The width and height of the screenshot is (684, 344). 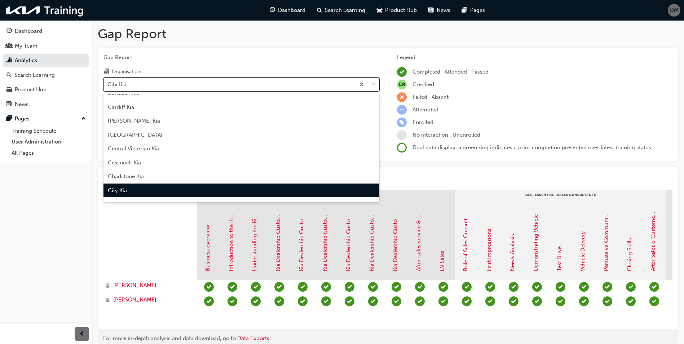 What do you see at coordinates (402, 122) in the screenshot?
I see `span: learningRecordVerb_ENROLL-icon` at bounding box center [402, 122].